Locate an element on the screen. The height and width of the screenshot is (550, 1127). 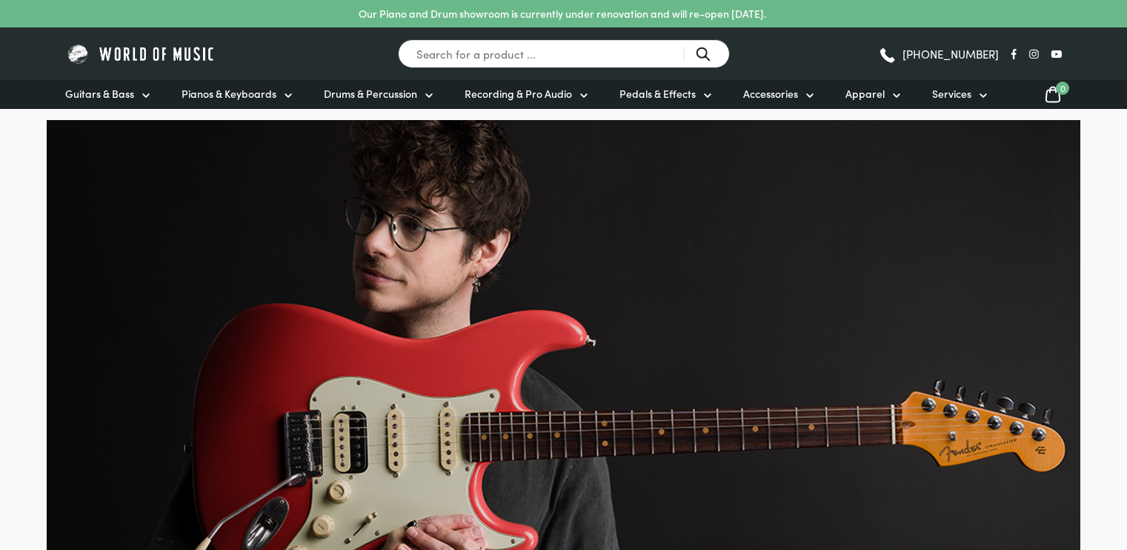
span: Drums & Percussion is located at coordinates (371, 93).